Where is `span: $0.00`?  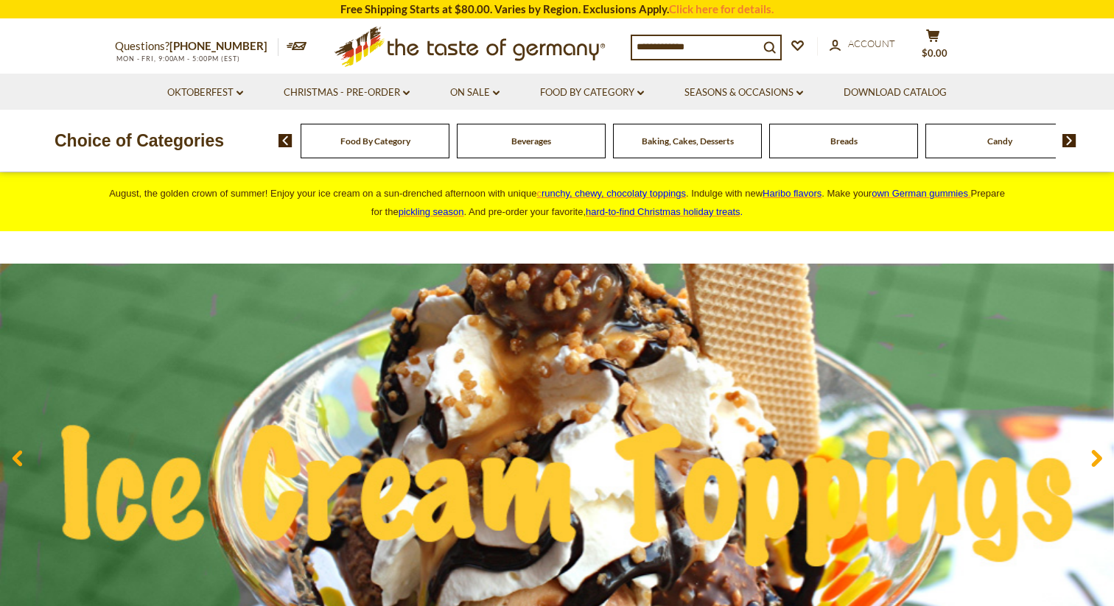
span: $0.00 is located at coordinates (934, 53).